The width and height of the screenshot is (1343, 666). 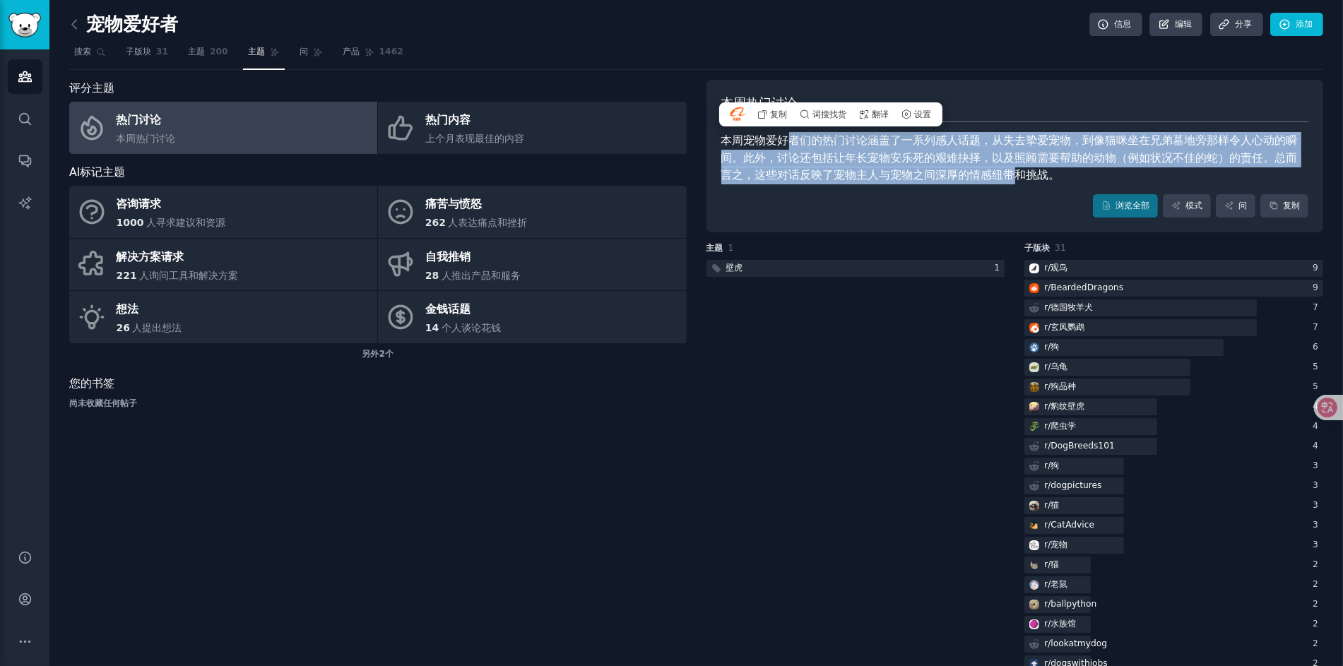 I want to click on a: 自我推销28人推出产品和服务, so click(x=532, y=265).